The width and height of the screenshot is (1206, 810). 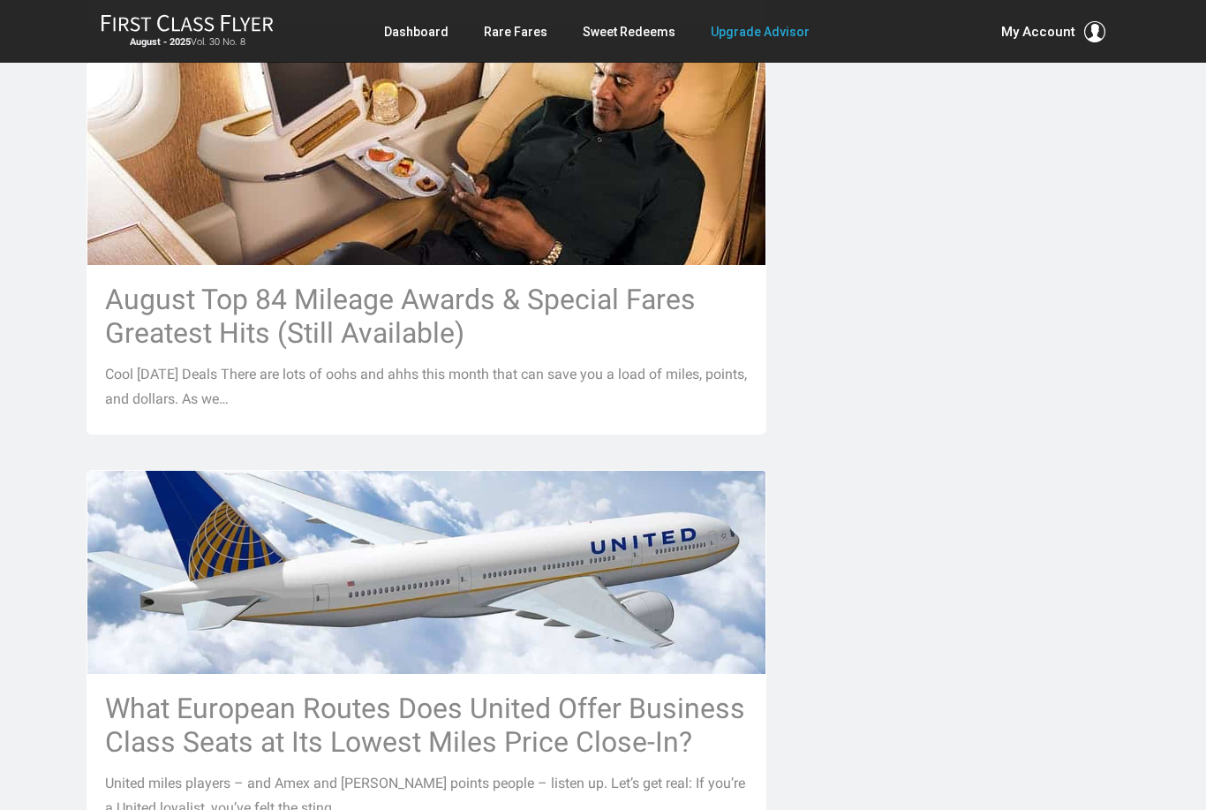 I want to click on button: My Account, so click(x=1054, y=32).